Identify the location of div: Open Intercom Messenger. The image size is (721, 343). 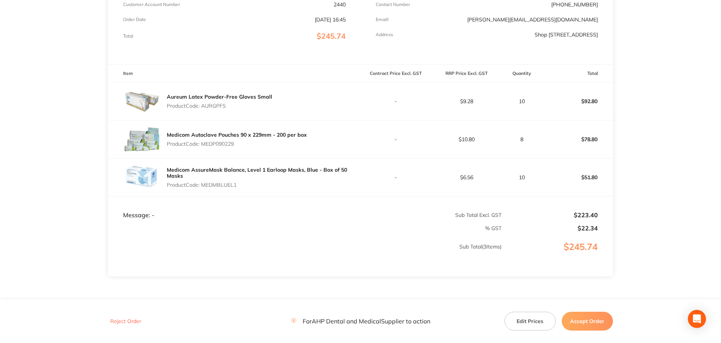
(697, 319).